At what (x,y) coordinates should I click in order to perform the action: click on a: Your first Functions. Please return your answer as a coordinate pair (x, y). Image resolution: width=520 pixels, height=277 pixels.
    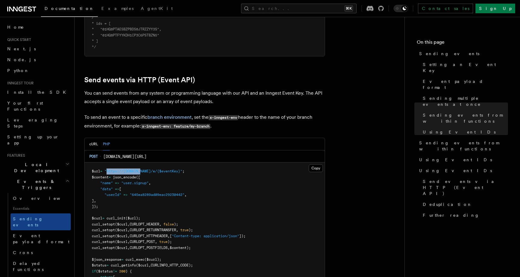
    Looking at the image, I should click on (38, 106).